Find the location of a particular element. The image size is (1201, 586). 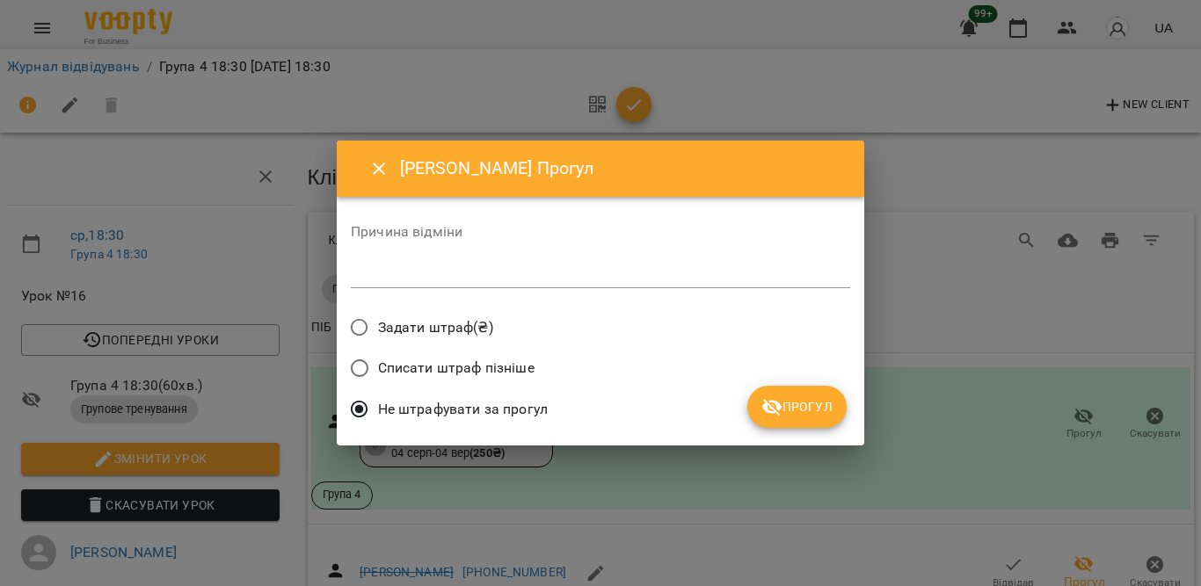

span: Прогул is located at coordinates (796, 407).